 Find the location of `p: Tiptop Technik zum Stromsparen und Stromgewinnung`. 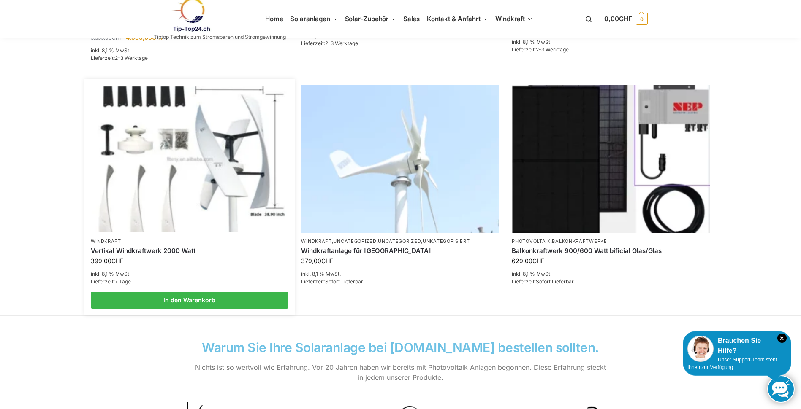

p: Tiptop Technik zum Stromsparen und Stromgewinnung is located at coordinates (219, 37).